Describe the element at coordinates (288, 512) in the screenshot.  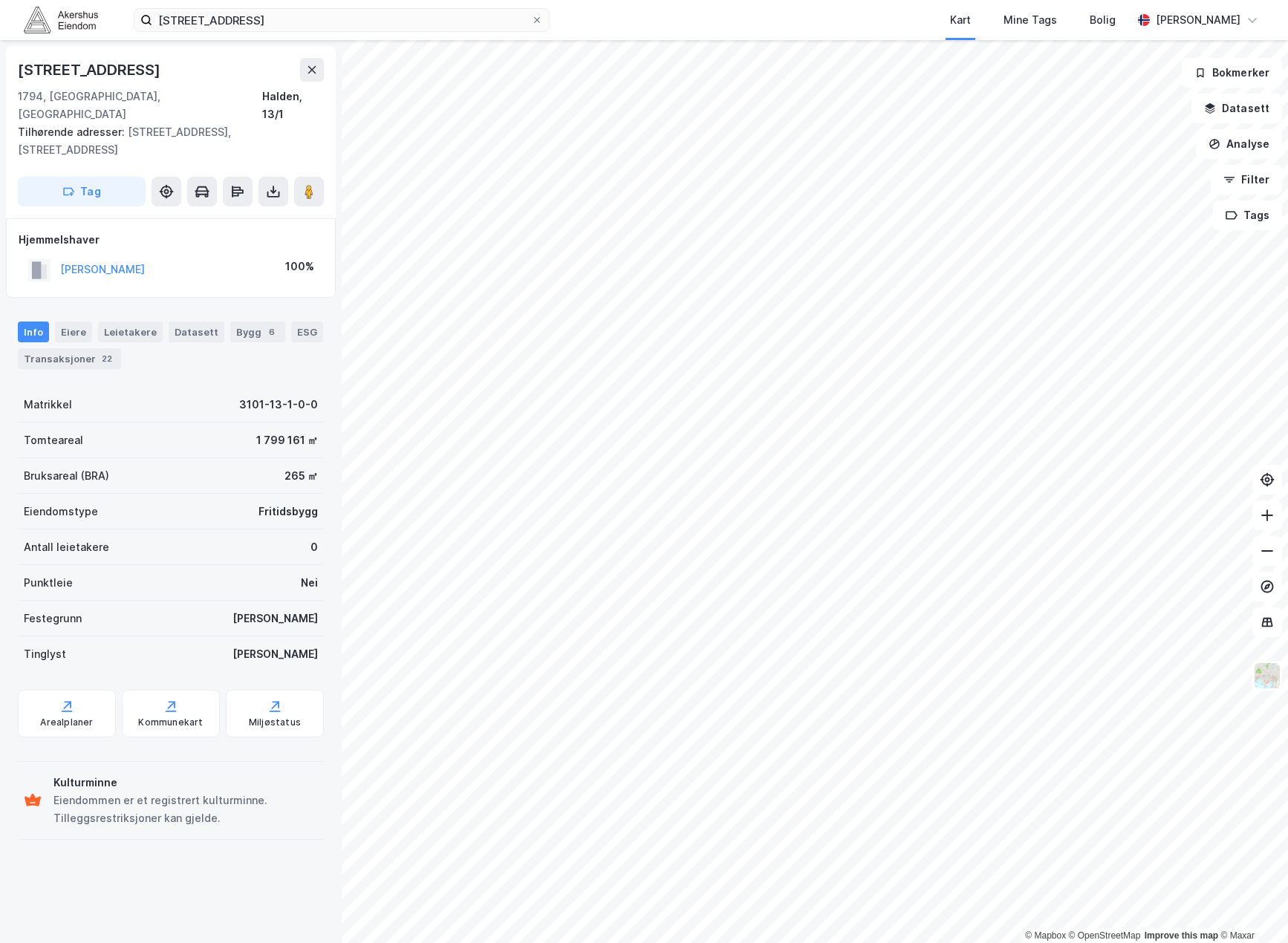
I see `div: Fritidsbygg` at that location.